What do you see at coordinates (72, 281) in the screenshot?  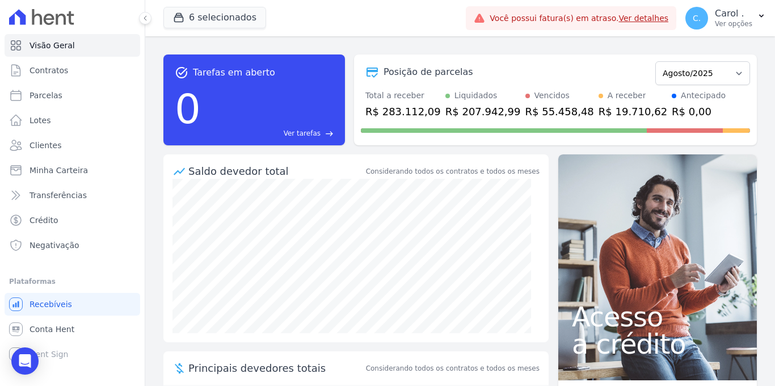 I see `div: Plataformas` at bounding box center [72, 281].